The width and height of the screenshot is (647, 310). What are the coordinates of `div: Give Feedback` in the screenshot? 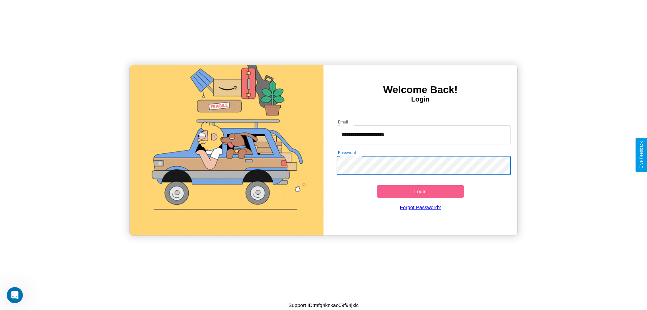 It's located at (641, 155).